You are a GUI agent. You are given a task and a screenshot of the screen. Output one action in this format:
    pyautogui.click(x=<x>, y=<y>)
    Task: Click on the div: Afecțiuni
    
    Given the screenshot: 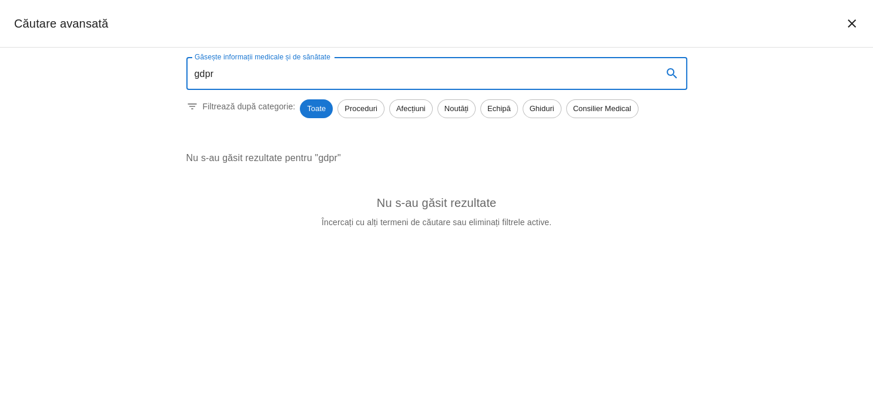 What is the action you would take?
    pyautogui.click(x=411, y=109)
    